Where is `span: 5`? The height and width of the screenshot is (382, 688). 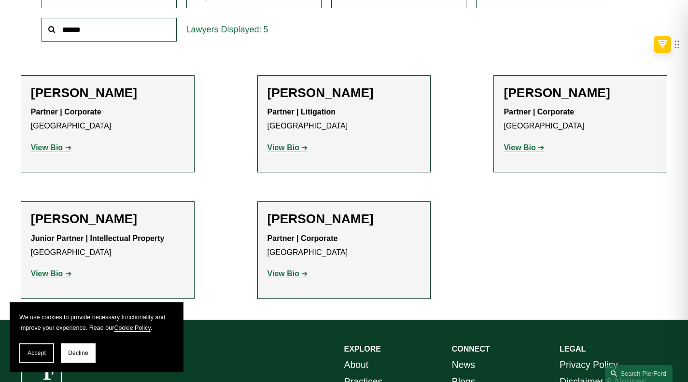
span: 5 is located at coordinates (266, 29).